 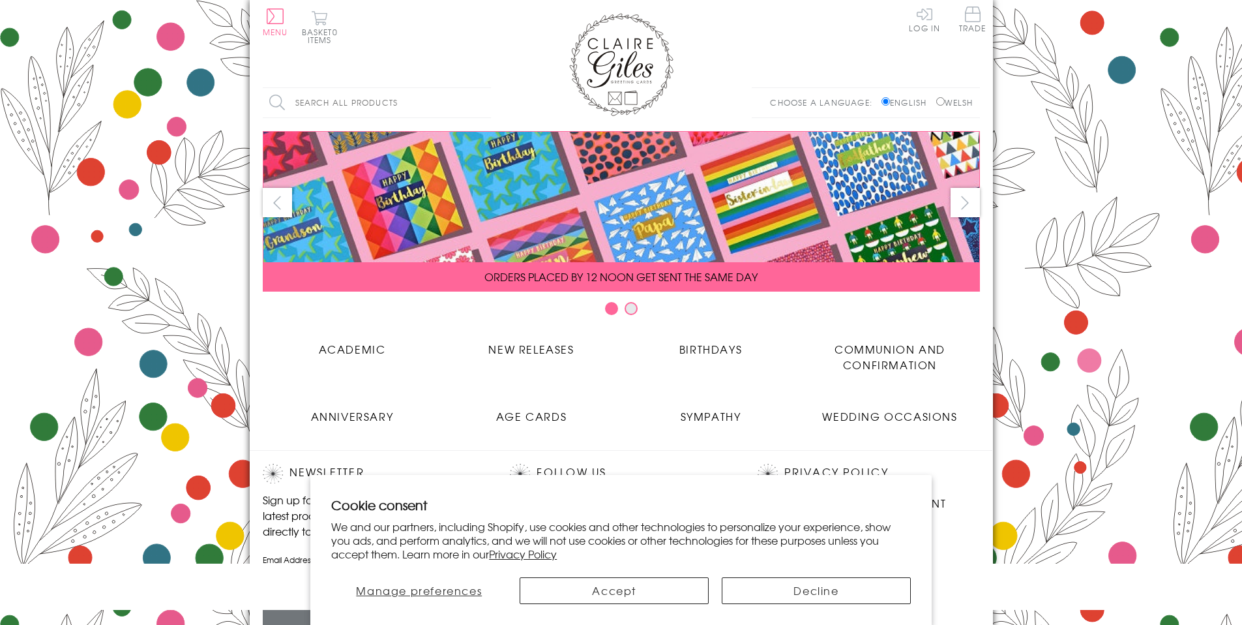 I want to click on a: Age Cards, so click(x=531, y=411).